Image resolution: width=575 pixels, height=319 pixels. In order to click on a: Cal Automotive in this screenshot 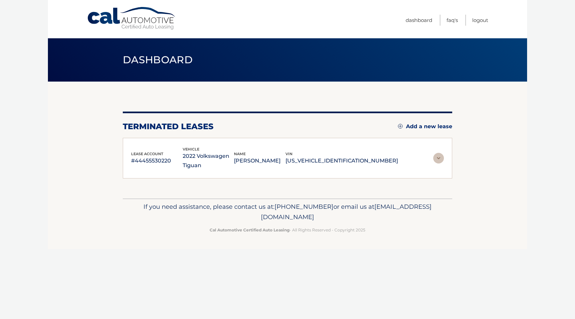, I will do `click(132, 18)`.